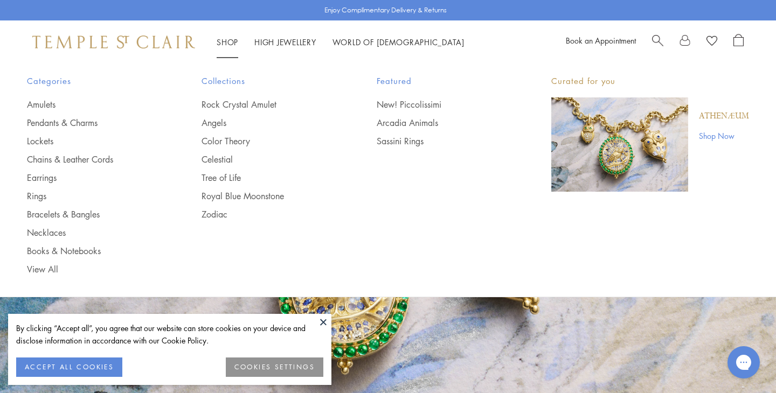 This screenshot has width=776, height=393. Describe the element at coordinates (267, 104) in the screenshot. I see `a: Rock Crystal Amulet` at that location.